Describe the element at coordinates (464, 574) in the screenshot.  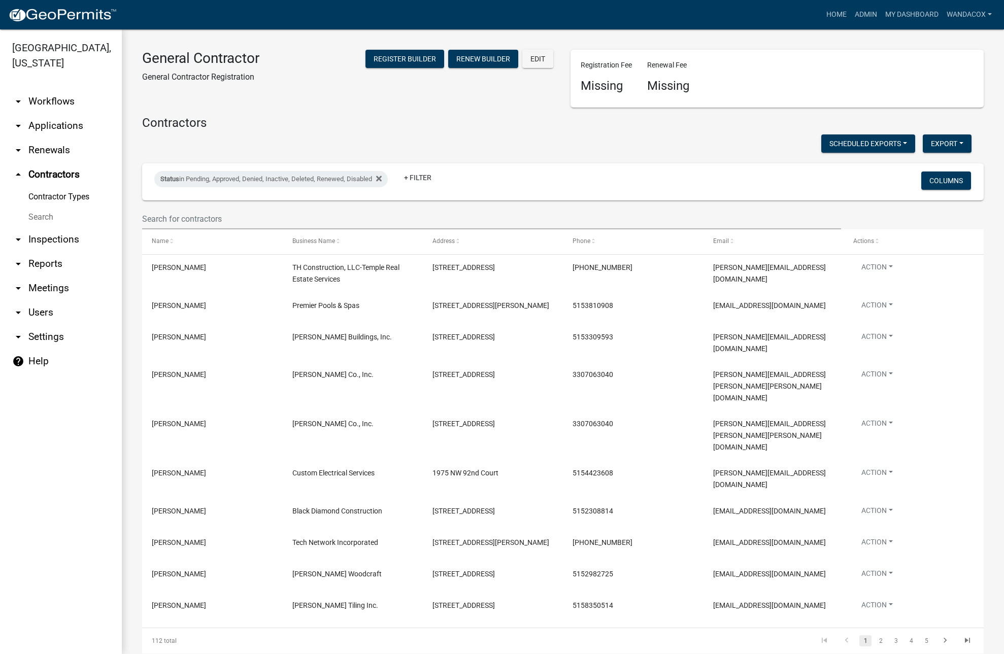
I see `span: 215 SUNRISE ST` at that location.